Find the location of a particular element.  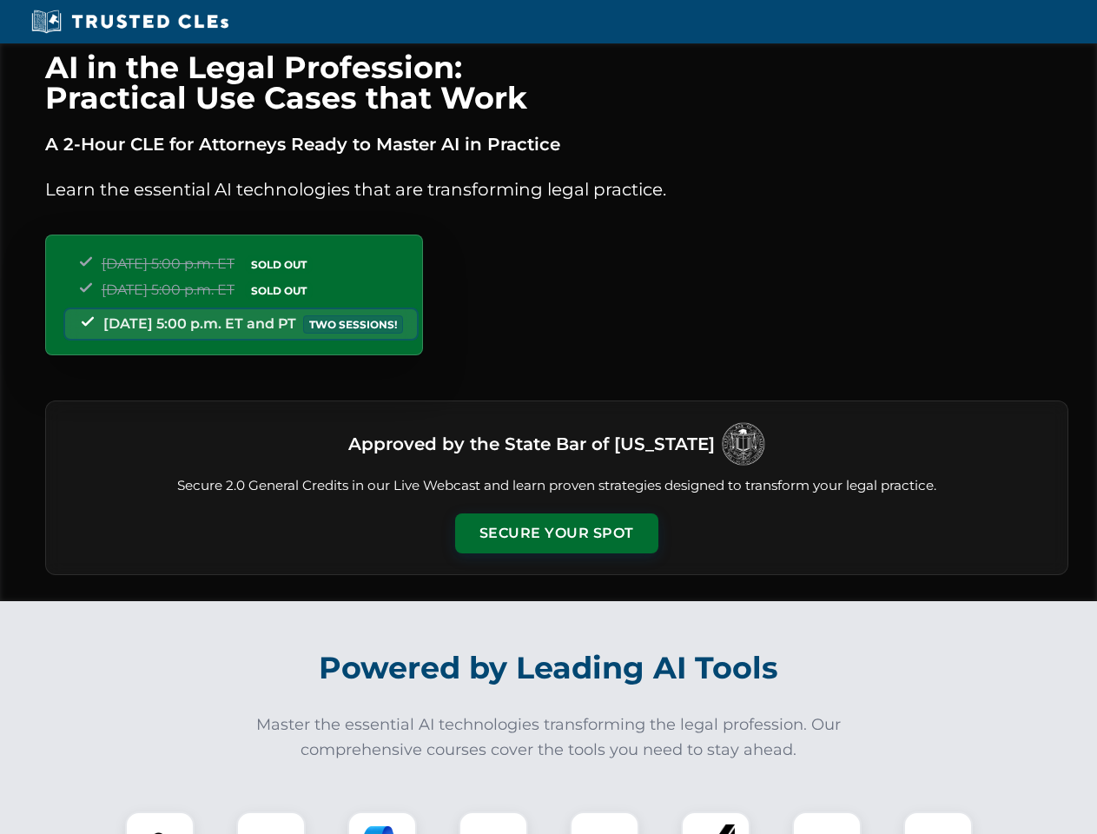

img: Trusted CLEs is located at coordinates (129, 22).